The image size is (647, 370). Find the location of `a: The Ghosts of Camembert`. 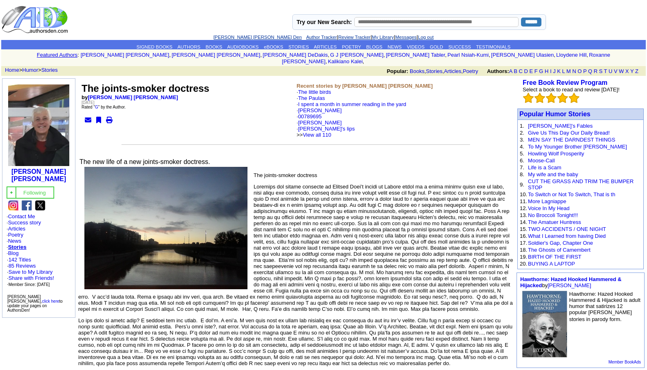

a: The Ghosts of Camembert is located at coordinates (559, 250).